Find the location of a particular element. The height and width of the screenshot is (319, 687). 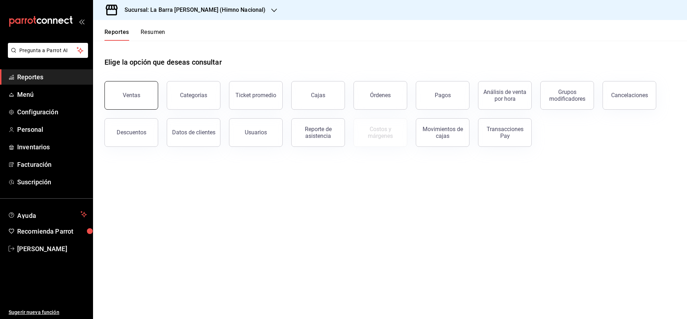

span: Configuración is located at coordinates (52, 112).